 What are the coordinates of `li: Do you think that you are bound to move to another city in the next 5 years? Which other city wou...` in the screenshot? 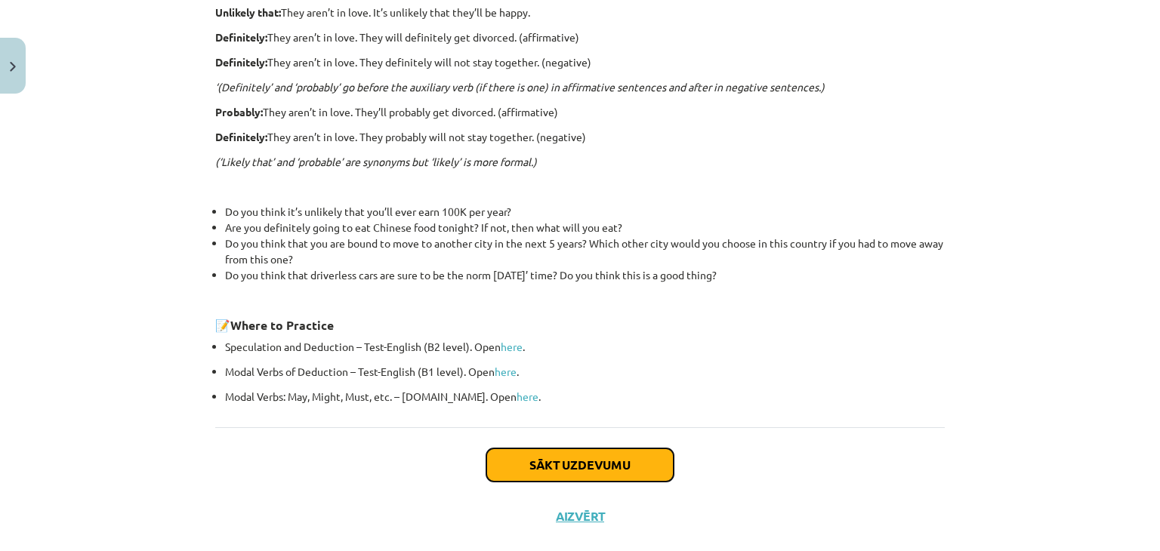 It's located at (584, 251).